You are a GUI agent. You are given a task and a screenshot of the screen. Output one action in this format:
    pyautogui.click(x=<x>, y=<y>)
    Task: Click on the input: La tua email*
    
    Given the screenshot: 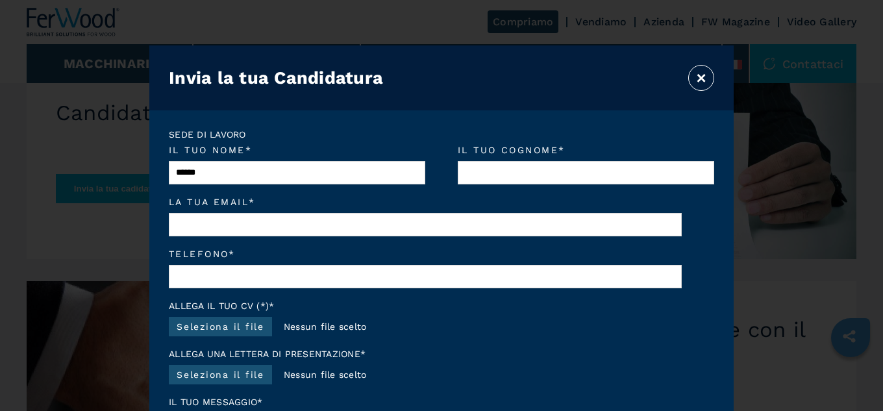 What is the action you would take?
    pyautogui.click(x=425, y=225)
    